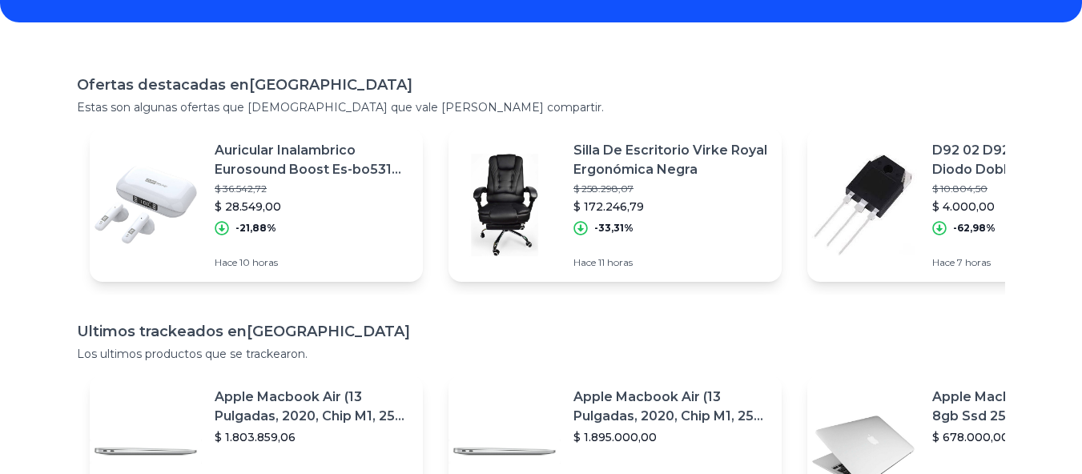  Describe the element at coordinates (312, 160) in the screenshot. I see `p: Auricular Inalambrico Eurosound Boost Es-bo531wi Tws Bt 5.0` at that location.